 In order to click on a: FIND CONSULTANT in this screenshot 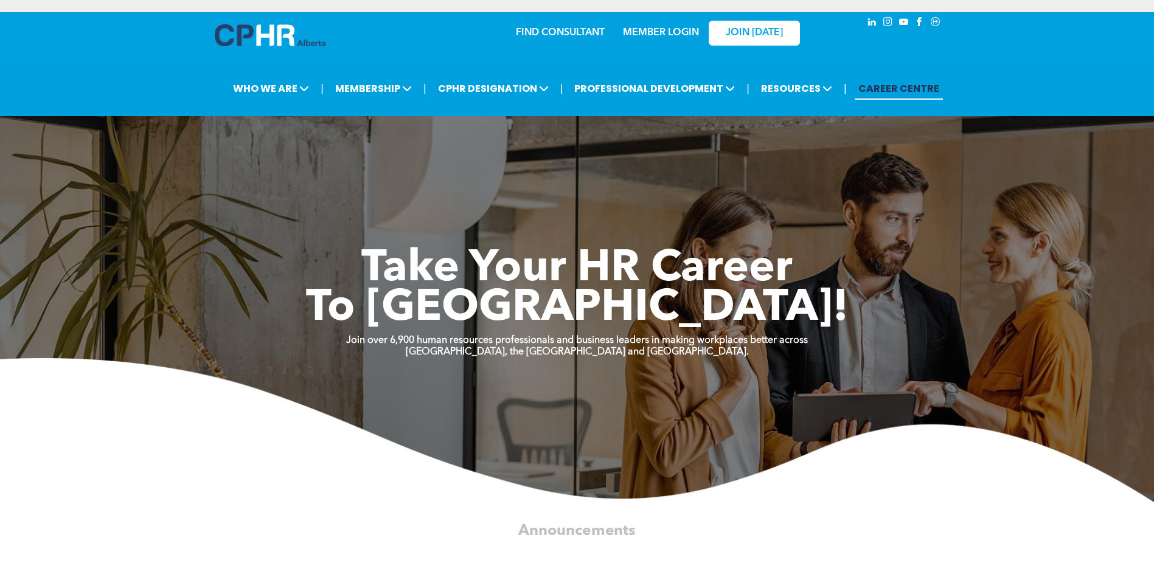, I will do `click(560, 33)`.